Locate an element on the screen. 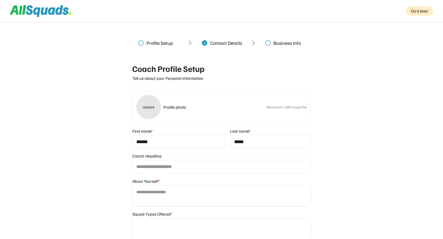  div: Contact Details is located at coordinates (226, 43).